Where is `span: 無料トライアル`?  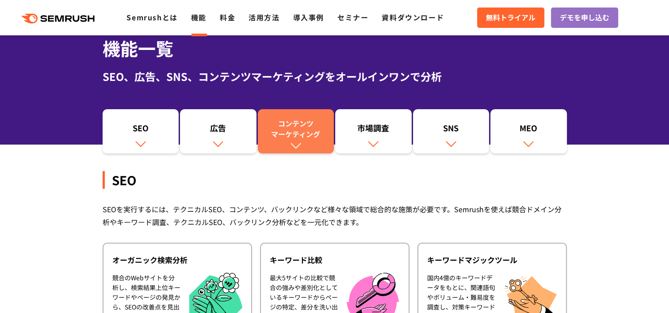 span: 無料トライアル is located at coordinates (511, 18).